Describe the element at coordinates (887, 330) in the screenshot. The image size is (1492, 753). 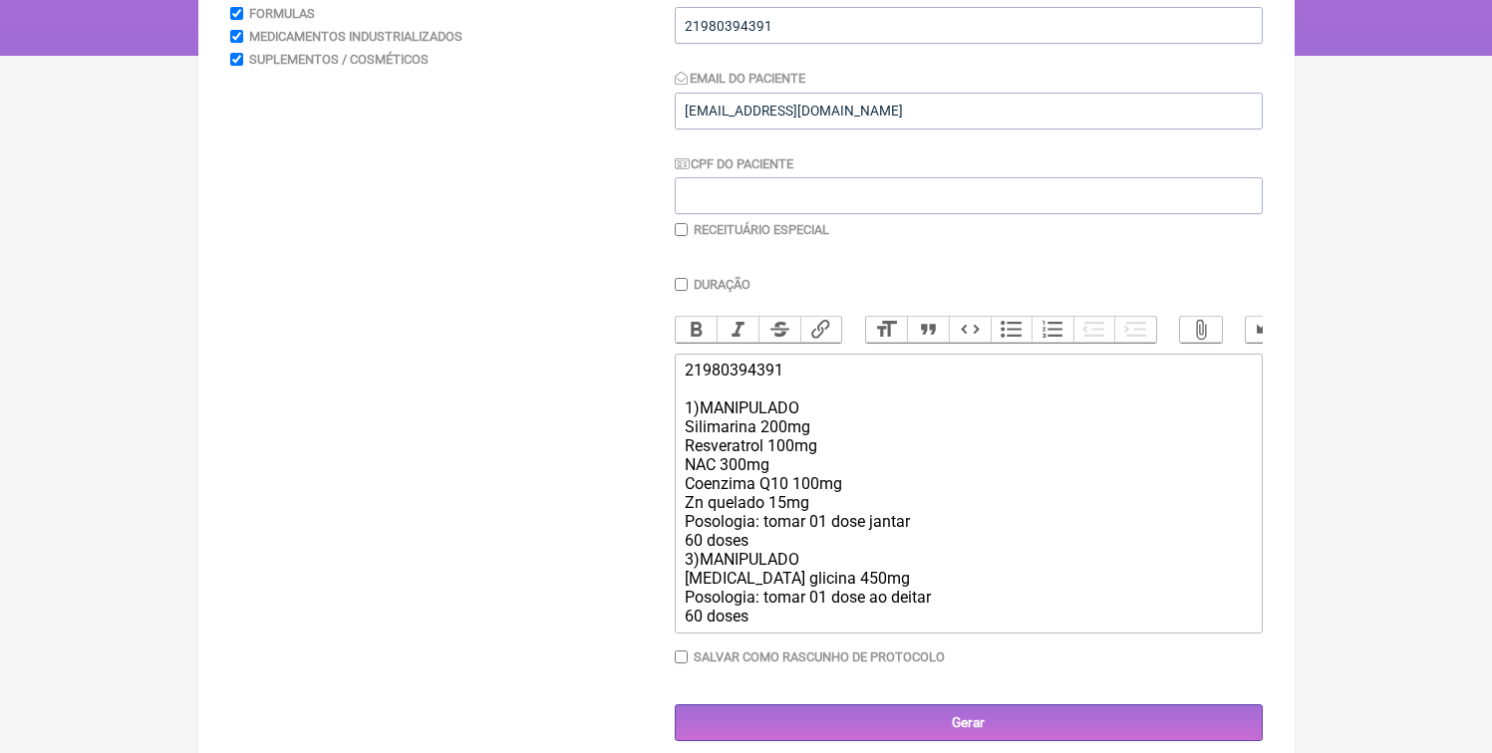
I see `button: Heading` at that location.